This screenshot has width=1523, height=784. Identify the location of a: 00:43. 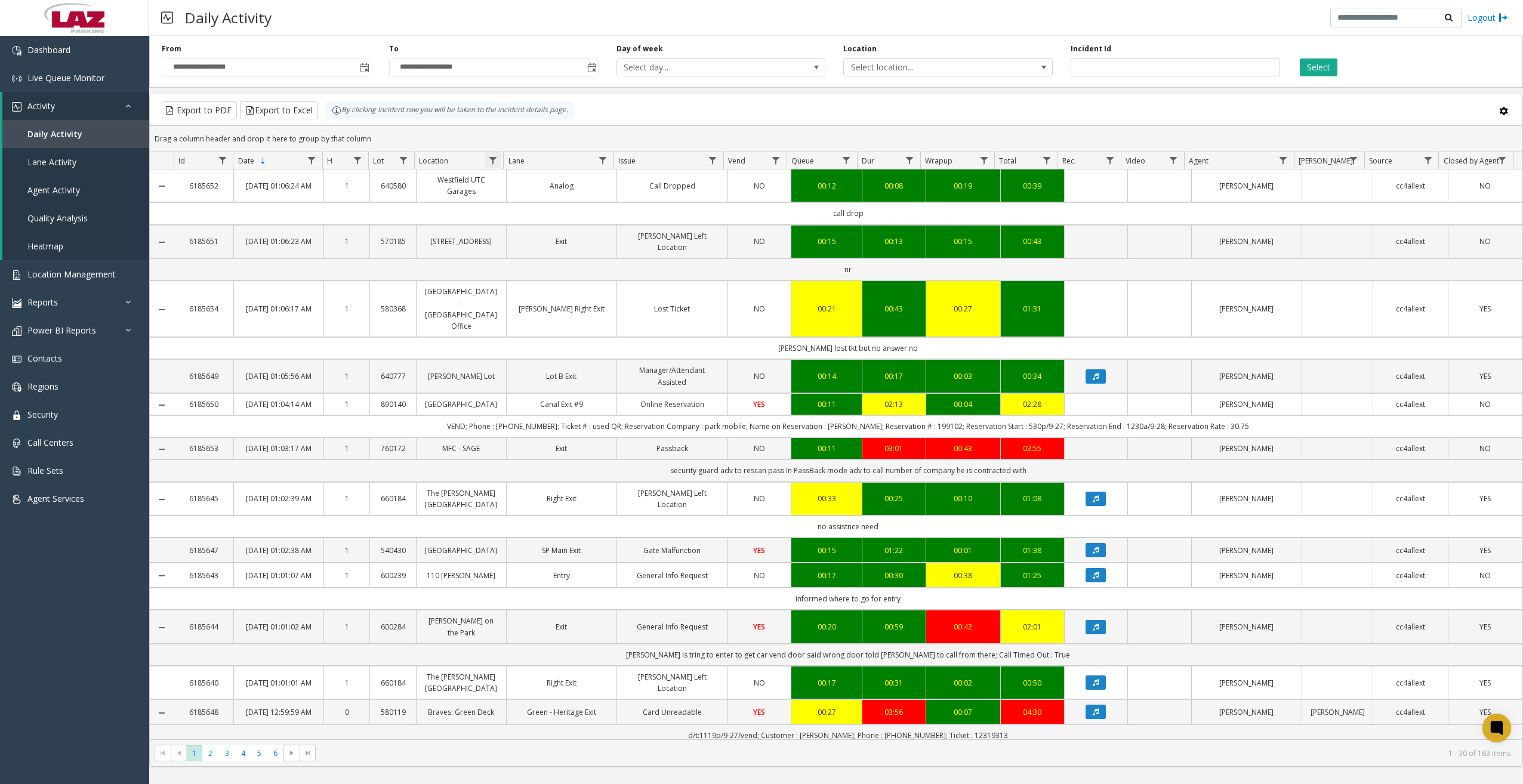
(1033, 241).